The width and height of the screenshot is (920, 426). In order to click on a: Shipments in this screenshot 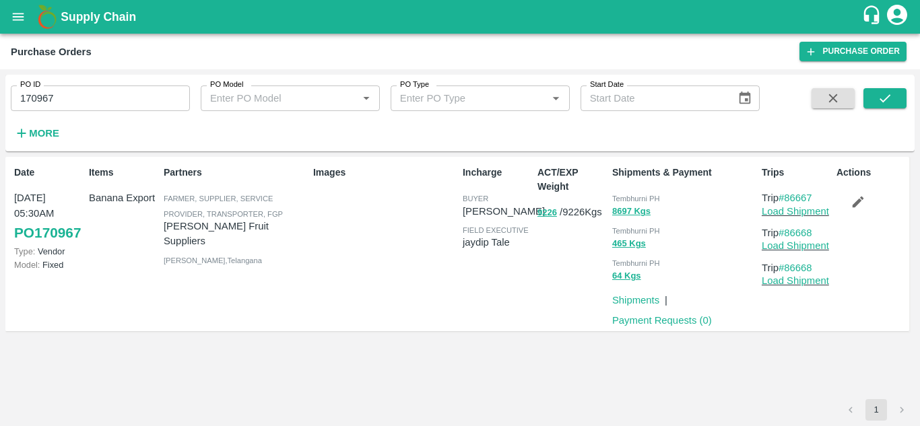, I will do `click(636, 300)`.